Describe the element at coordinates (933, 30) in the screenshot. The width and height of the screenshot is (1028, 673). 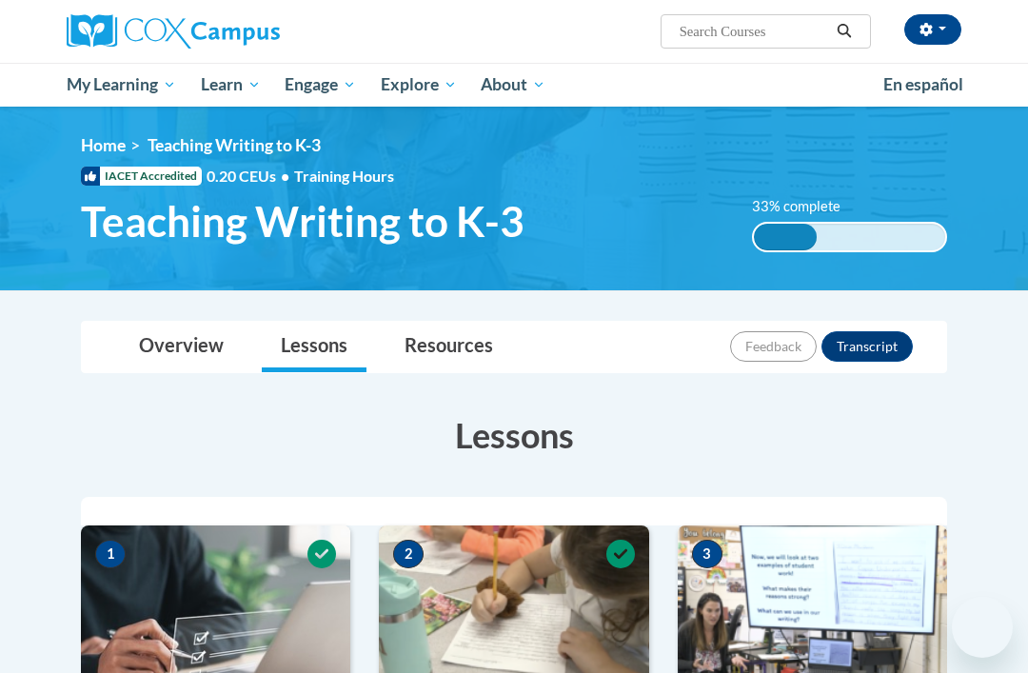
I see `button: Account Settings` at that location.